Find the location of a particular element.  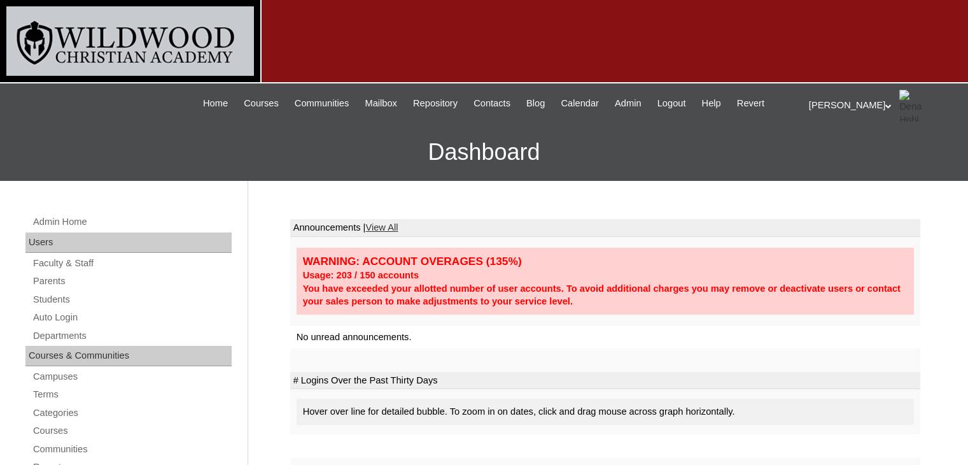

a: Admin is located at coordinates (628, 103).